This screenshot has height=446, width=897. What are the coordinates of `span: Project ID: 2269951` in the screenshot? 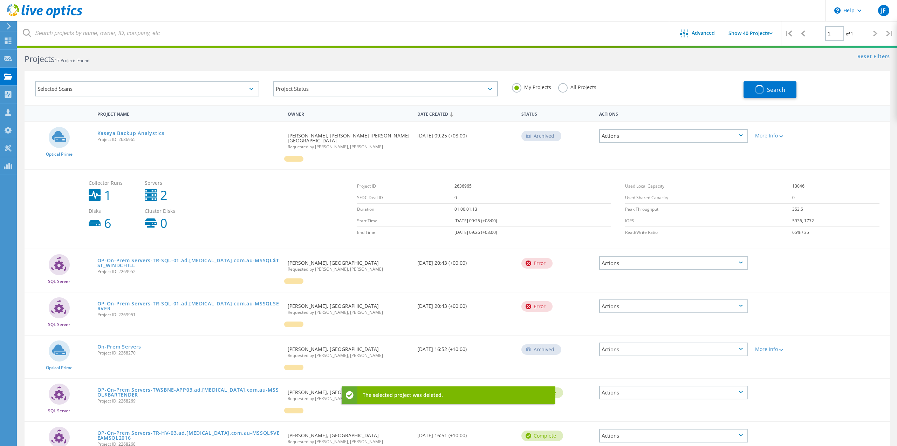 It's located at (189, 315).